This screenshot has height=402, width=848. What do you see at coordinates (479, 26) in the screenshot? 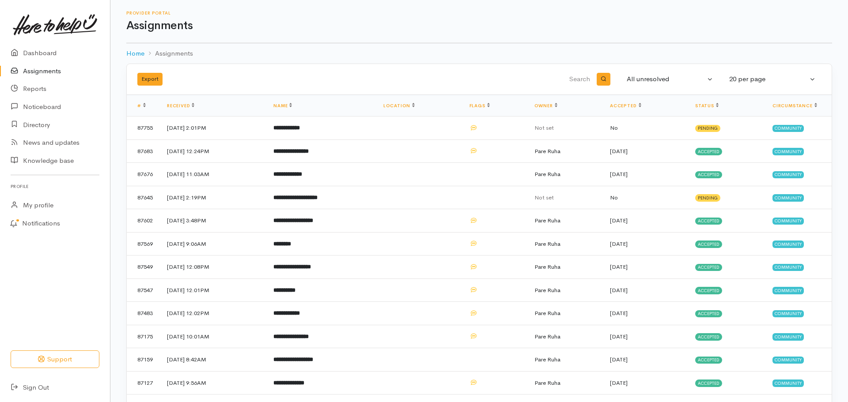
I see `h1: Assignments` at bounding box center [479, 26].